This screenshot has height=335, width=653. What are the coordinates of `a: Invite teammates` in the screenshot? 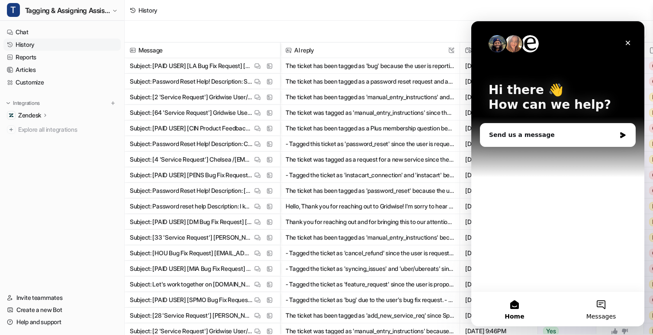 It's located at (62, 297).